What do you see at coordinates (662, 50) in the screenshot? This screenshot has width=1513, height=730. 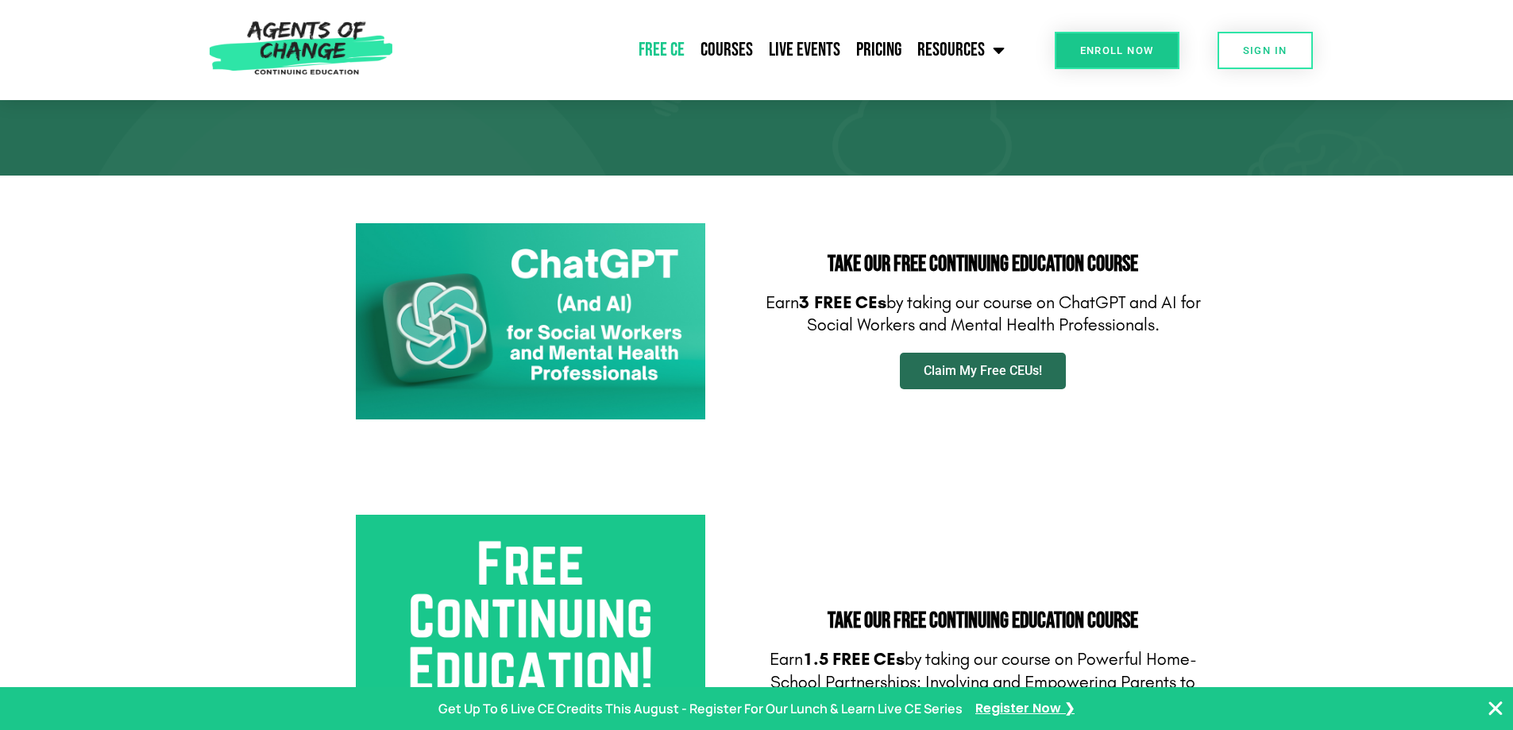 I see `a: Free CE` at bounding box center [662, 50].